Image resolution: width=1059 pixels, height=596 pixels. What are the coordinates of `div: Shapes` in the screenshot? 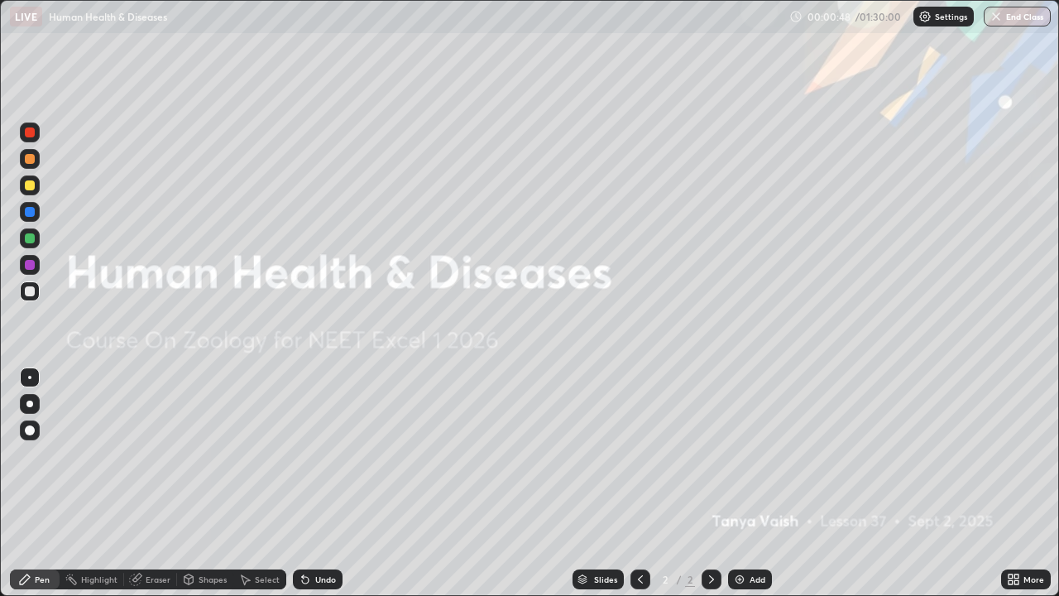 It's located at (213, 579).